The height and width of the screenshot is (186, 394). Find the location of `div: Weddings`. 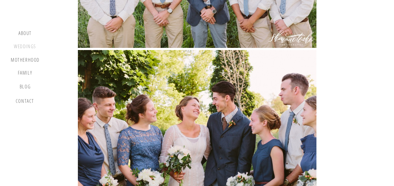

div: Weddings is located at coordinates (25, 47).